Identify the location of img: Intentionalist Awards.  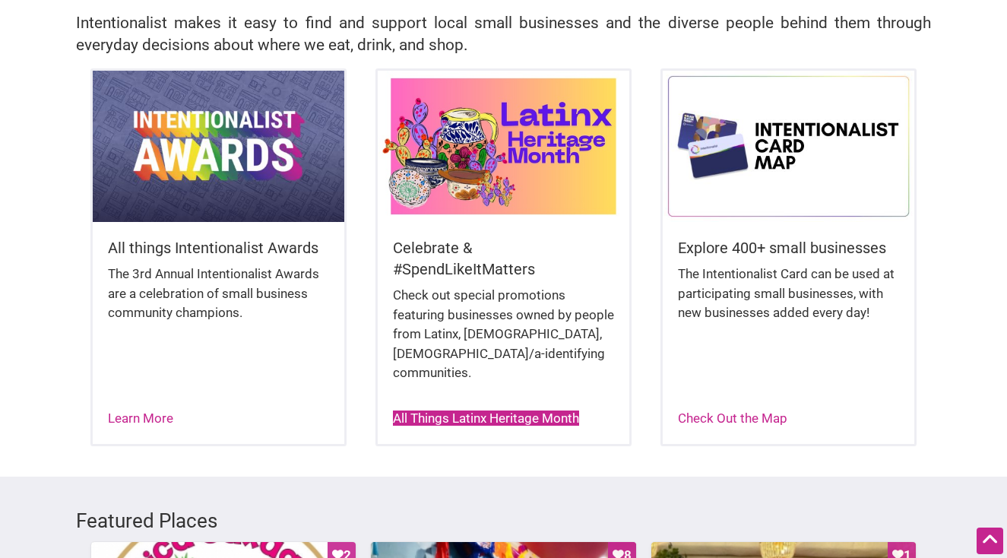
(219, 146).